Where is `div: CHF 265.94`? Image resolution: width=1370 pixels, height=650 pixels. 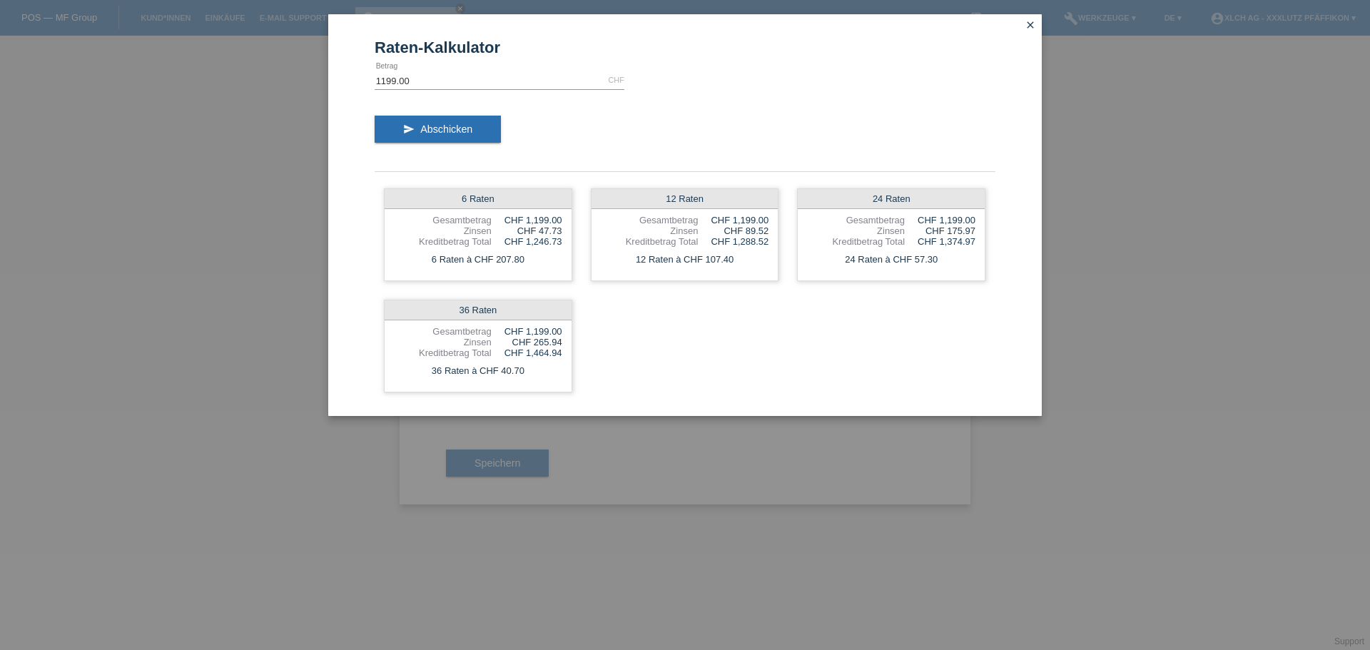 div: CHF 265.94 is located at coordinates (527, 342).